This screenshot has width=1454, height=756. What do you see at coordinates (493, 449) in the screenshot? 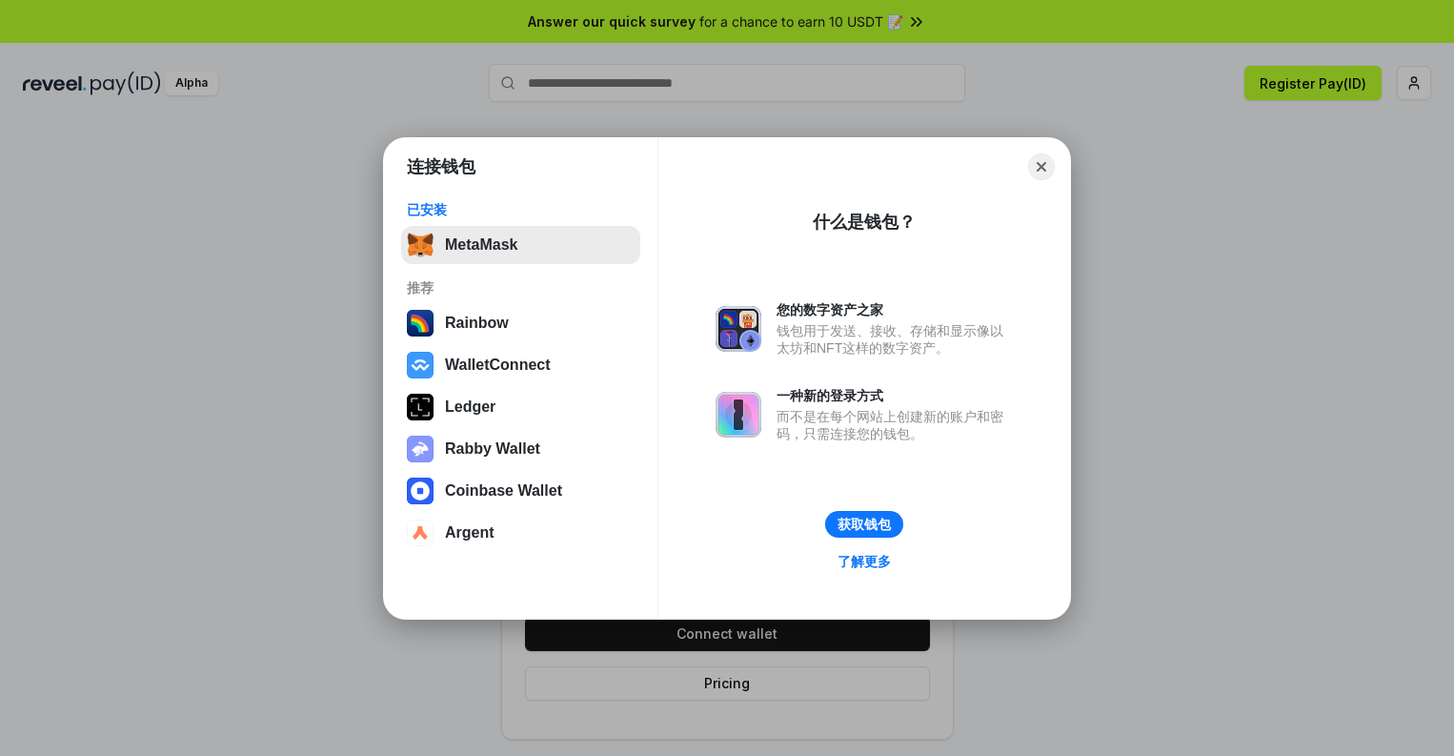
I see `div: Rabby Wallet` at bounding box center [493, 449].